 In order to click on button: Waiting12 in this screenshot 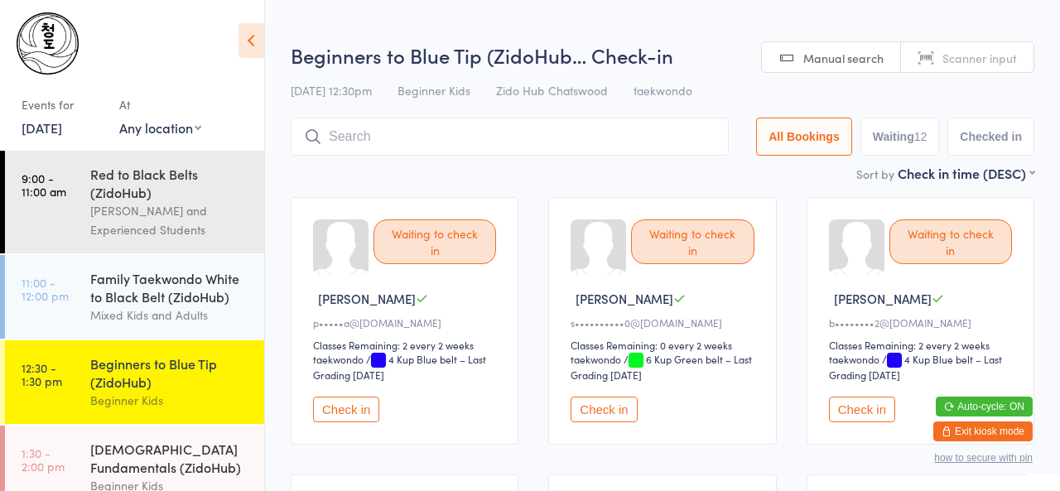, I will do `click(901, 137)`.